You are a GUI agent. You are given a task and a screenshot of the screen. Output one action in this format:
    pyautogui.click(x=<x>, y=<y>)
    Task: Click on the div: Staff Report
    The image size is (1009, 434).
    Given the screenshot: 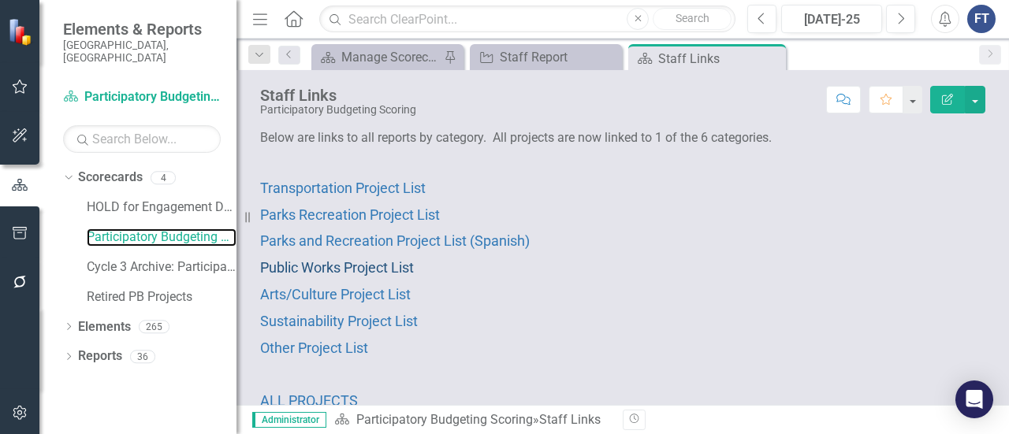 What is the action you would take?
    pyautogui.click(x=559, y=57)
    